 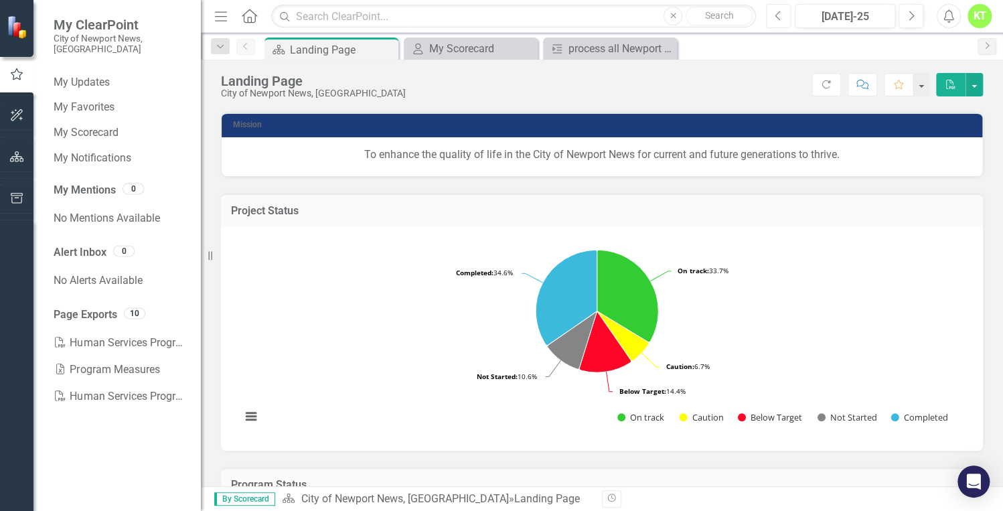 What do you see at coordinates (719, 16) in the screenshot?
I see `button: Search` at bounding box center [719, 16].